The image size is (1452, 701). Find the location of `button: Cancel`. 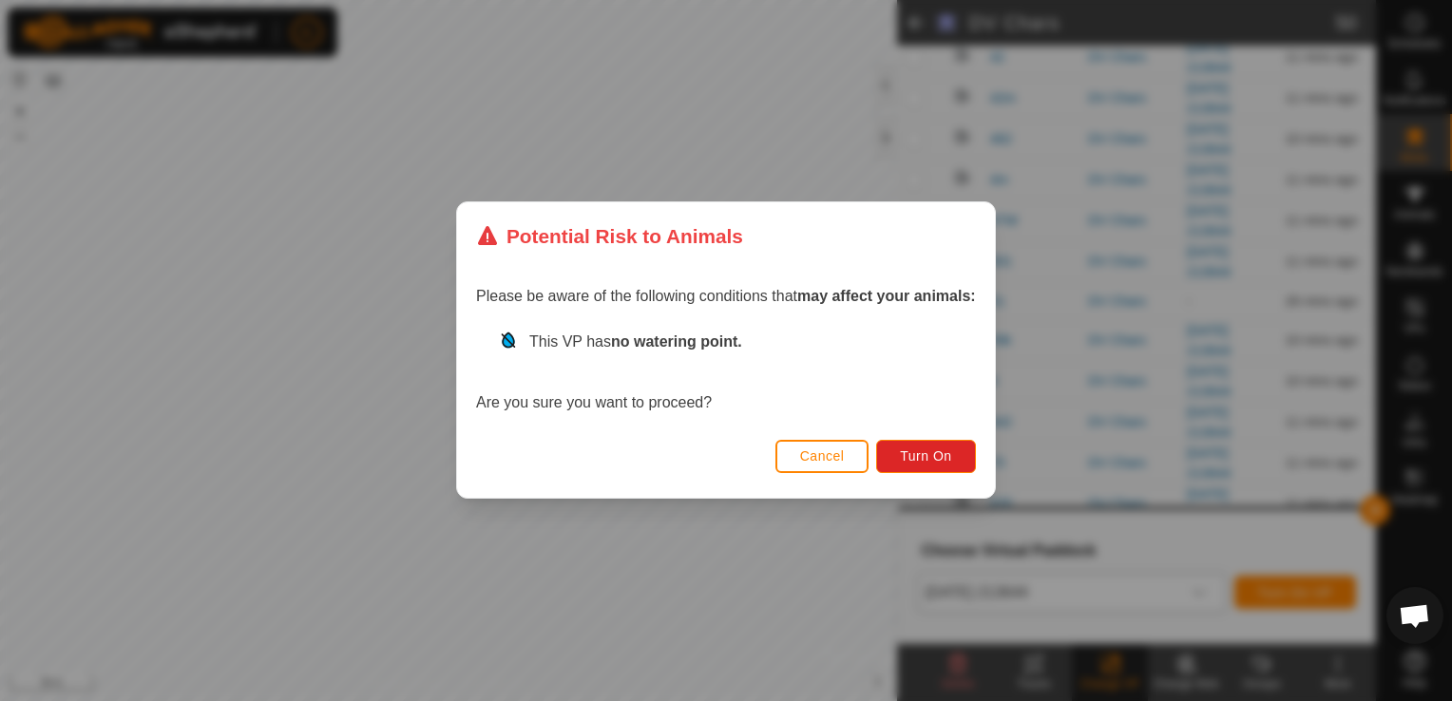

button: Cancel is located at coordinates (822, 456).